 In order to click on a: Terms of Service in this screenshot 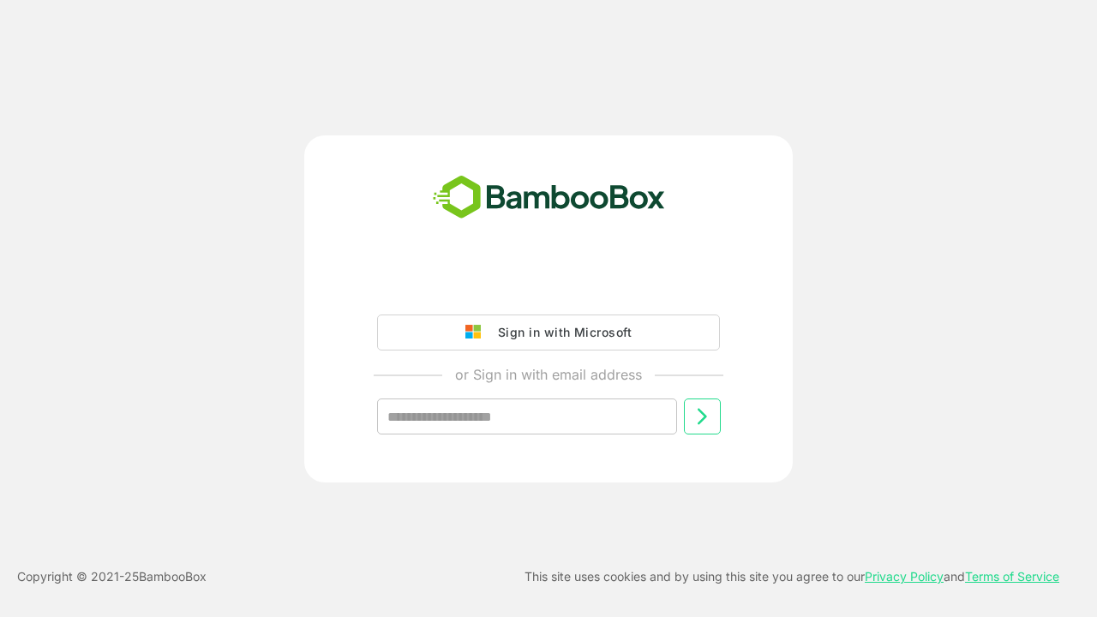, I will do `click(1012, 576)`.